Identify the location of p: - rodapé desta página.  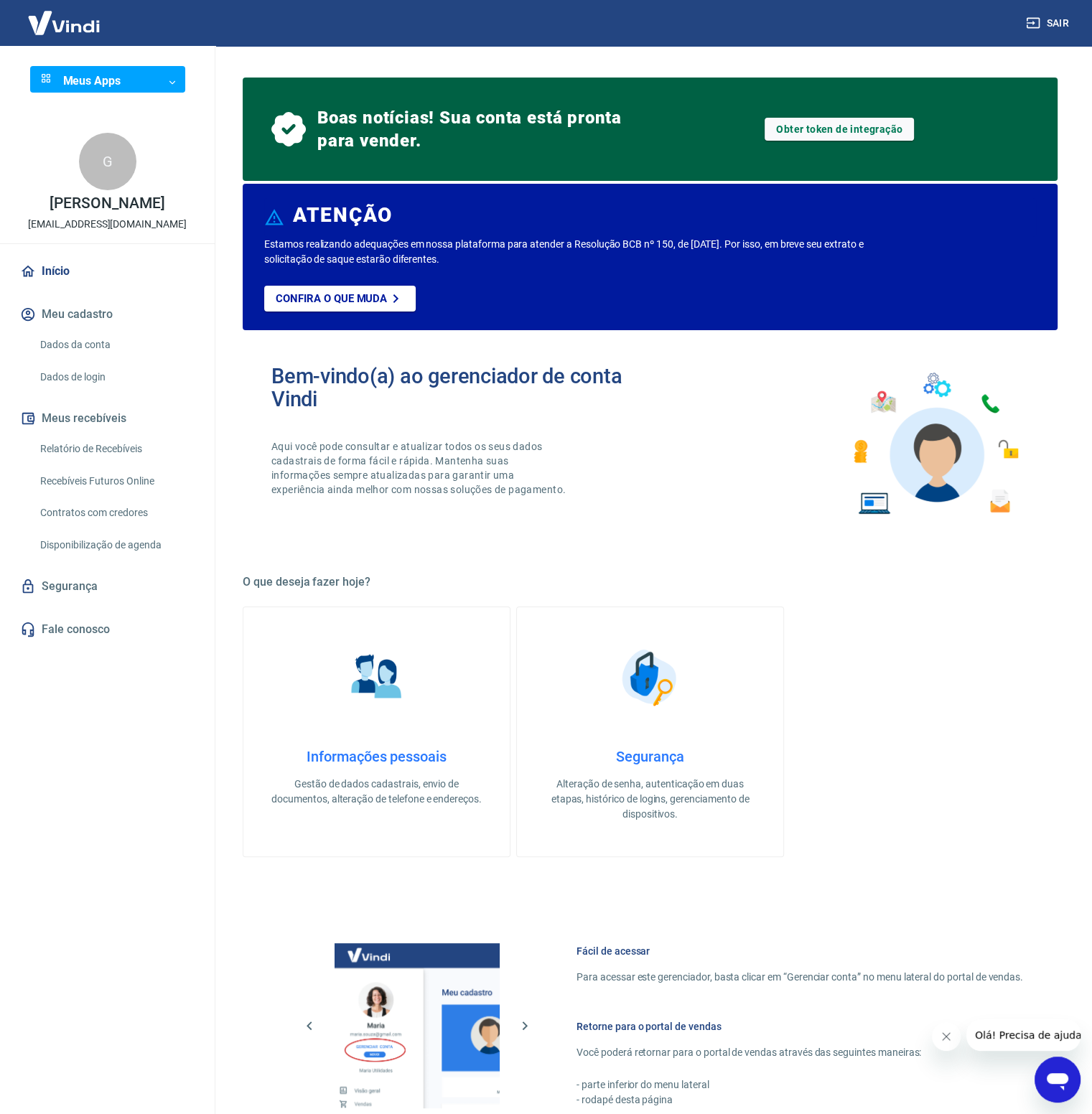
(799, 1099).